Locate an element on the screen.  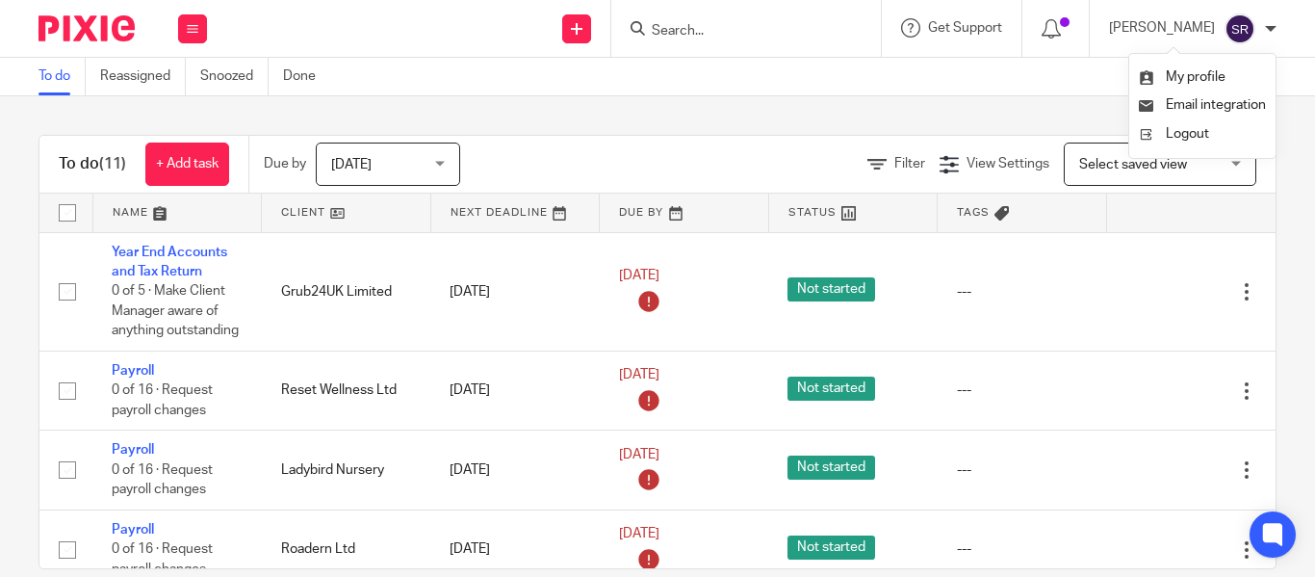
span: Logout is located at coordinates (1187, 134).